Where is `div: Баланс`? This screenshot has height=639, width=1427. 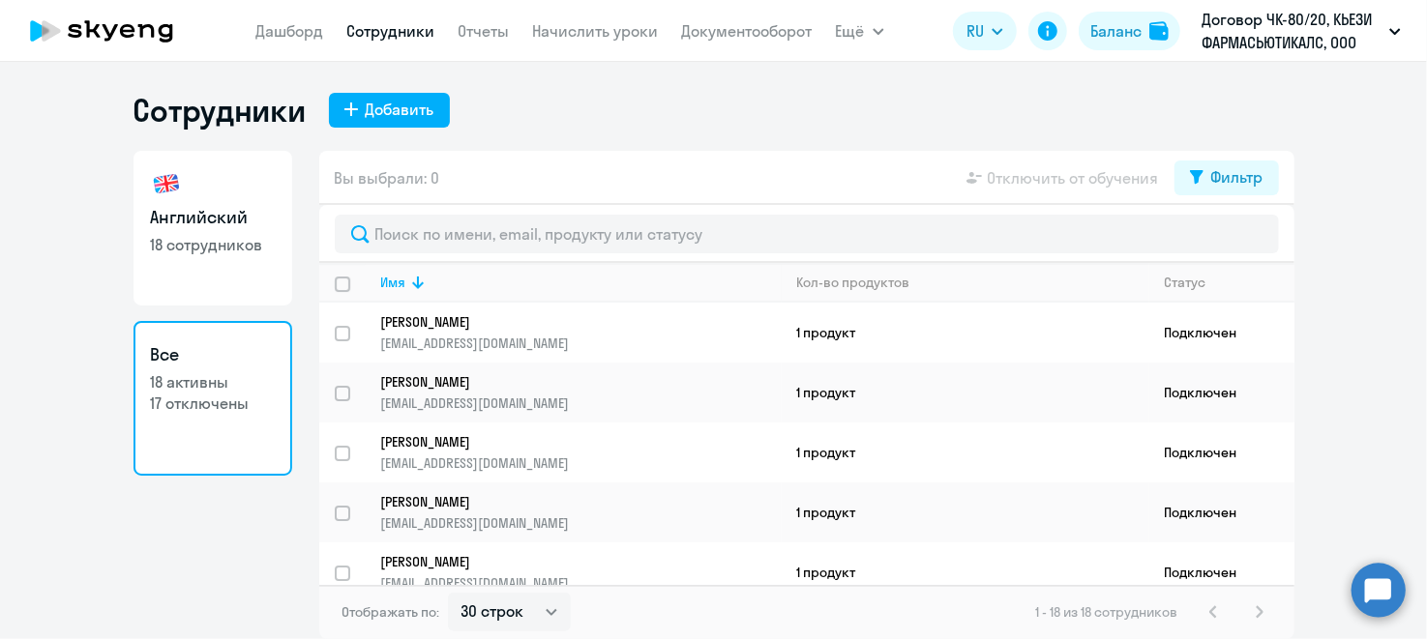
div: Баланс is located at coordinates (1115, 31).